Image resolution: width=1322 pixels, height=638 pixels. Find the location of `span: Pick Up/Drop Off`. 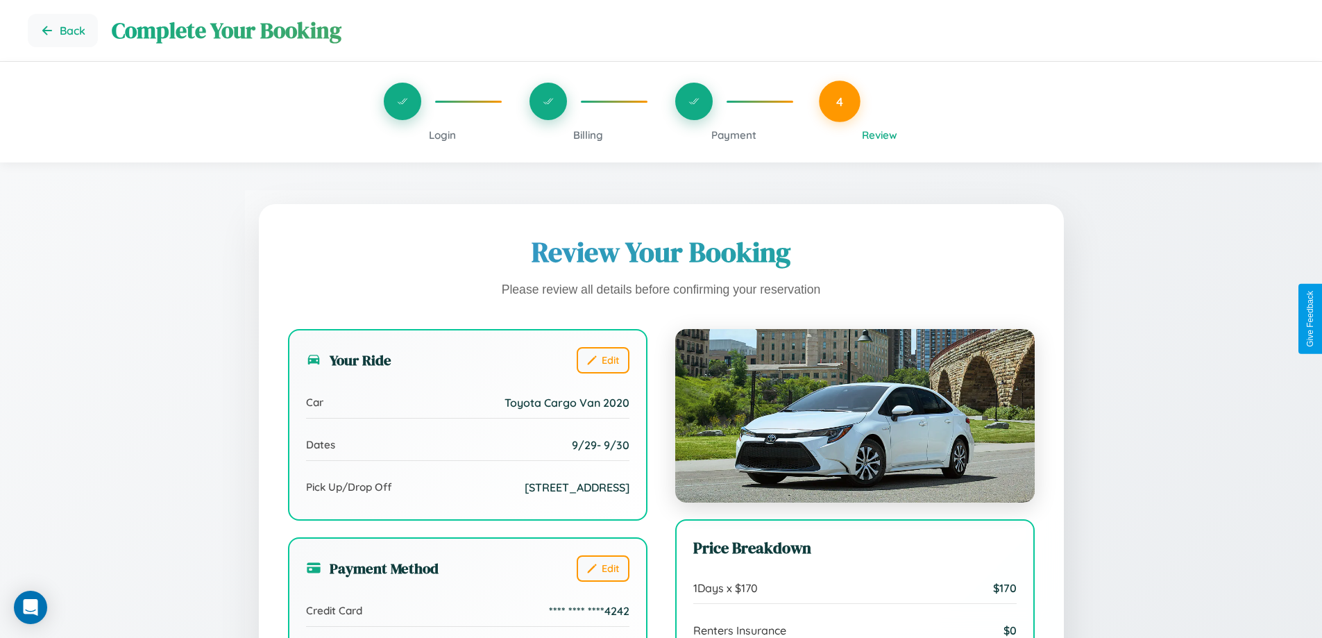

span: Pick Up/Drop Off is located at coordinates (349, 486).